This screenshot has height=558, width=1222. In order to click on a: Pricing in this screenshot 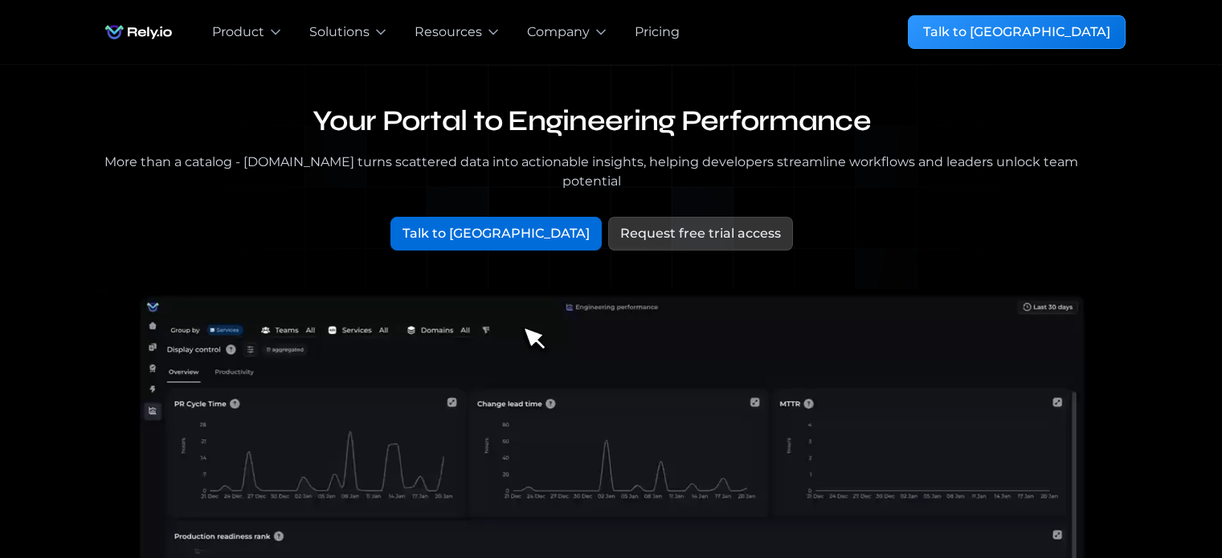, I will do `click(657, 32)`.